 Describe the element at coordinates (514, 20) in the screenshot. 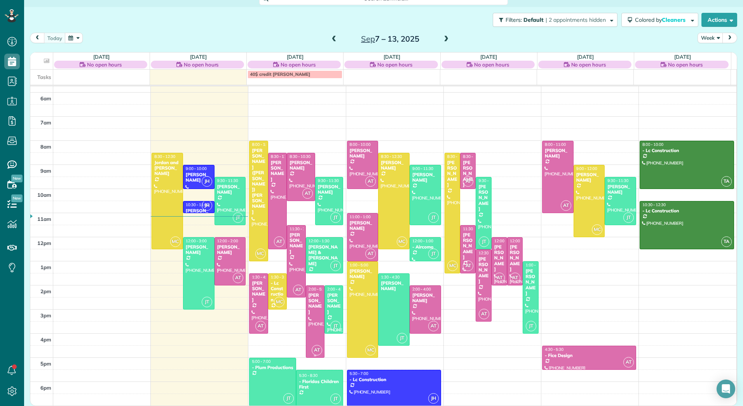

I see `span: Filters:` at that location.